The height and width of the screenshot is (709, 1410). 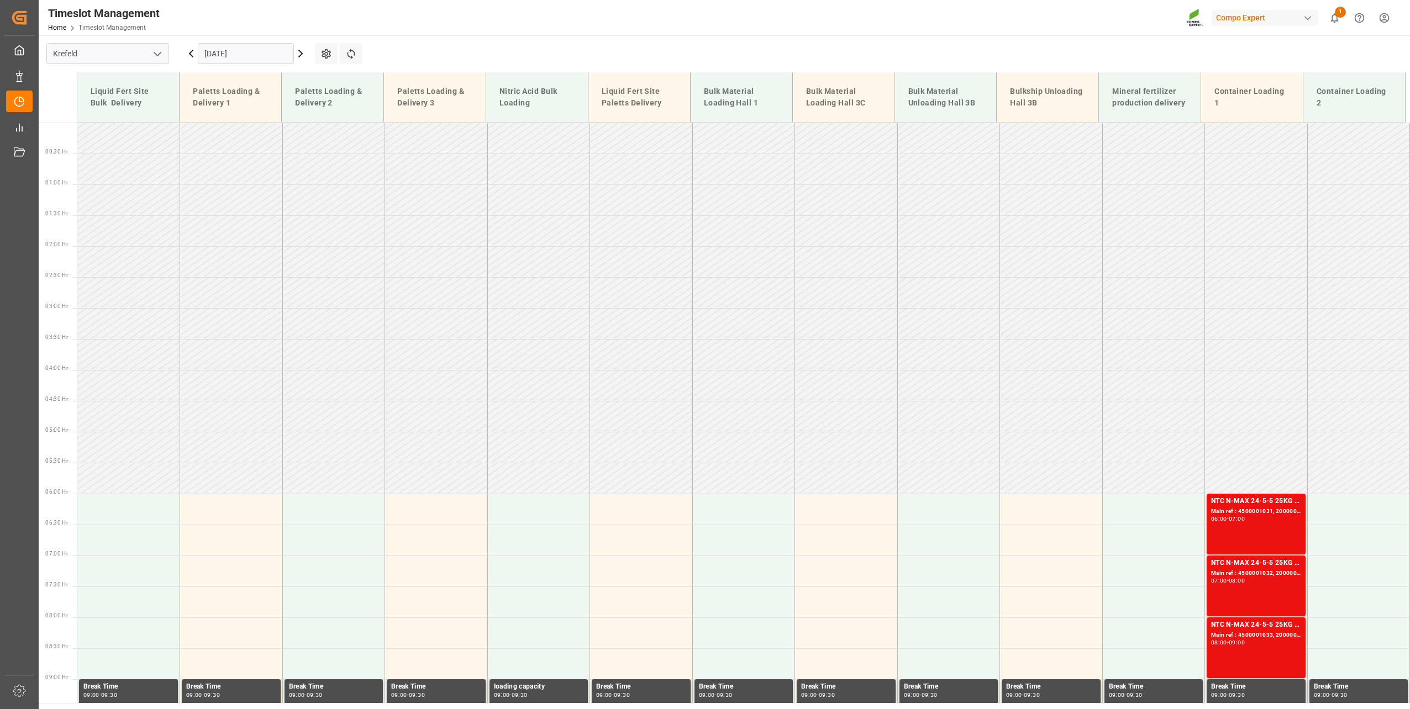 I want to click on div: Paletts Loading & Delivery 1, so click(x=230, y=97).